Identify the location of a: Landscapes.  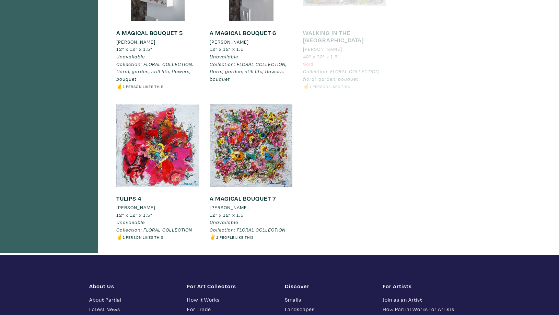
(328, 309).